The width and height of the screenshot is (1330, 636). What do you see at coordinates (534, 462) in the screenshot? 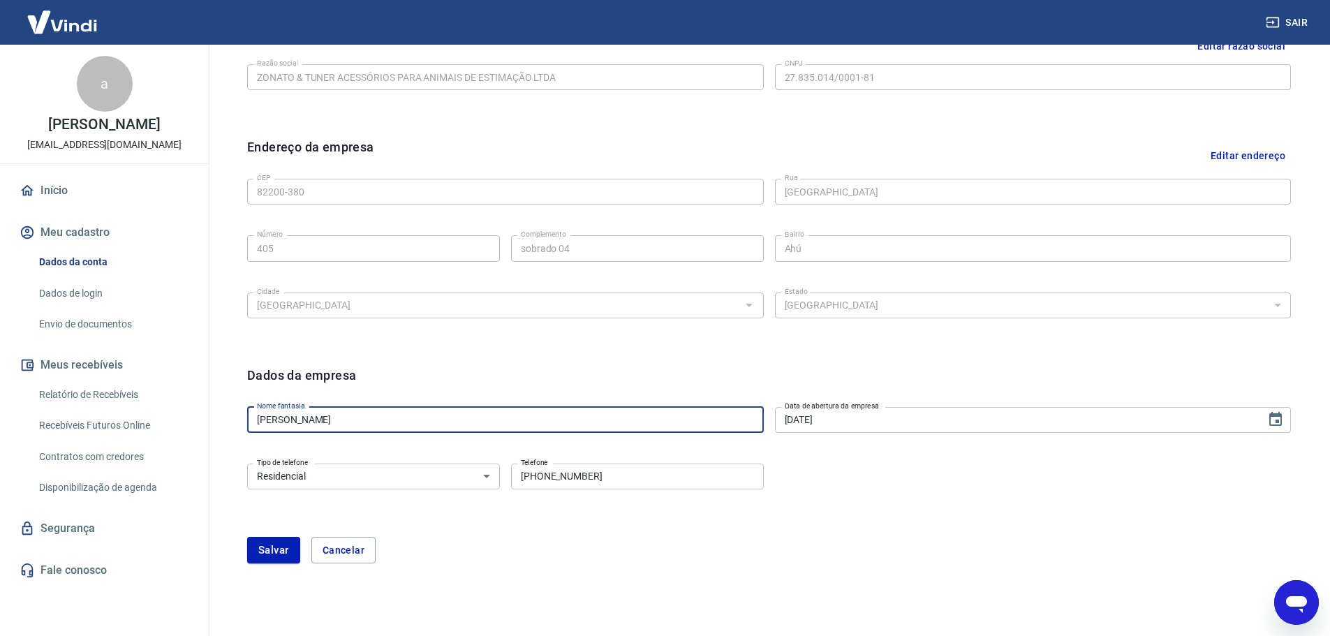
I see `label: Telefone` at bounding box center [534, 462].